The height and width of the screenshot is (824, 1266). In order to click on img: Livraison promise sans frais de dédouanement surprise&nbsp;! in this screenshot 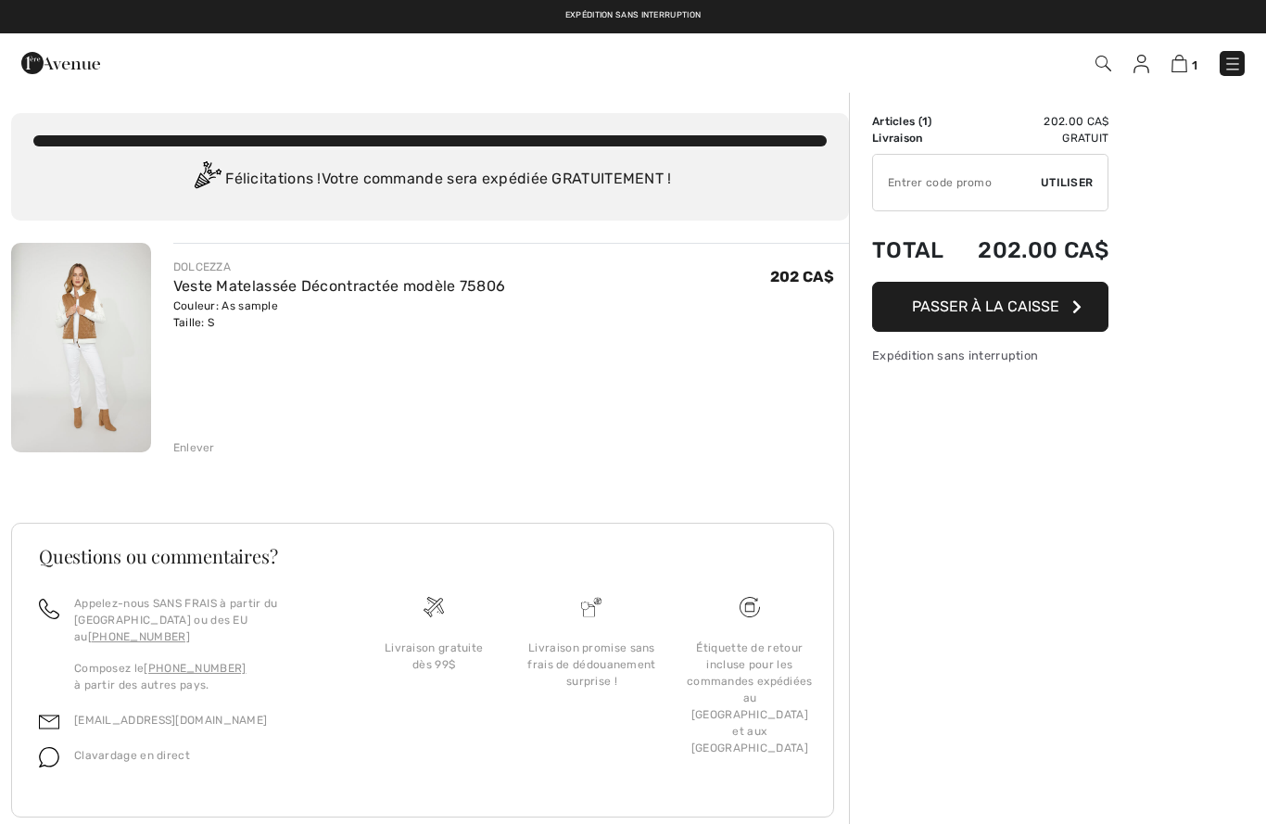, I will do `click(591, 607)`.